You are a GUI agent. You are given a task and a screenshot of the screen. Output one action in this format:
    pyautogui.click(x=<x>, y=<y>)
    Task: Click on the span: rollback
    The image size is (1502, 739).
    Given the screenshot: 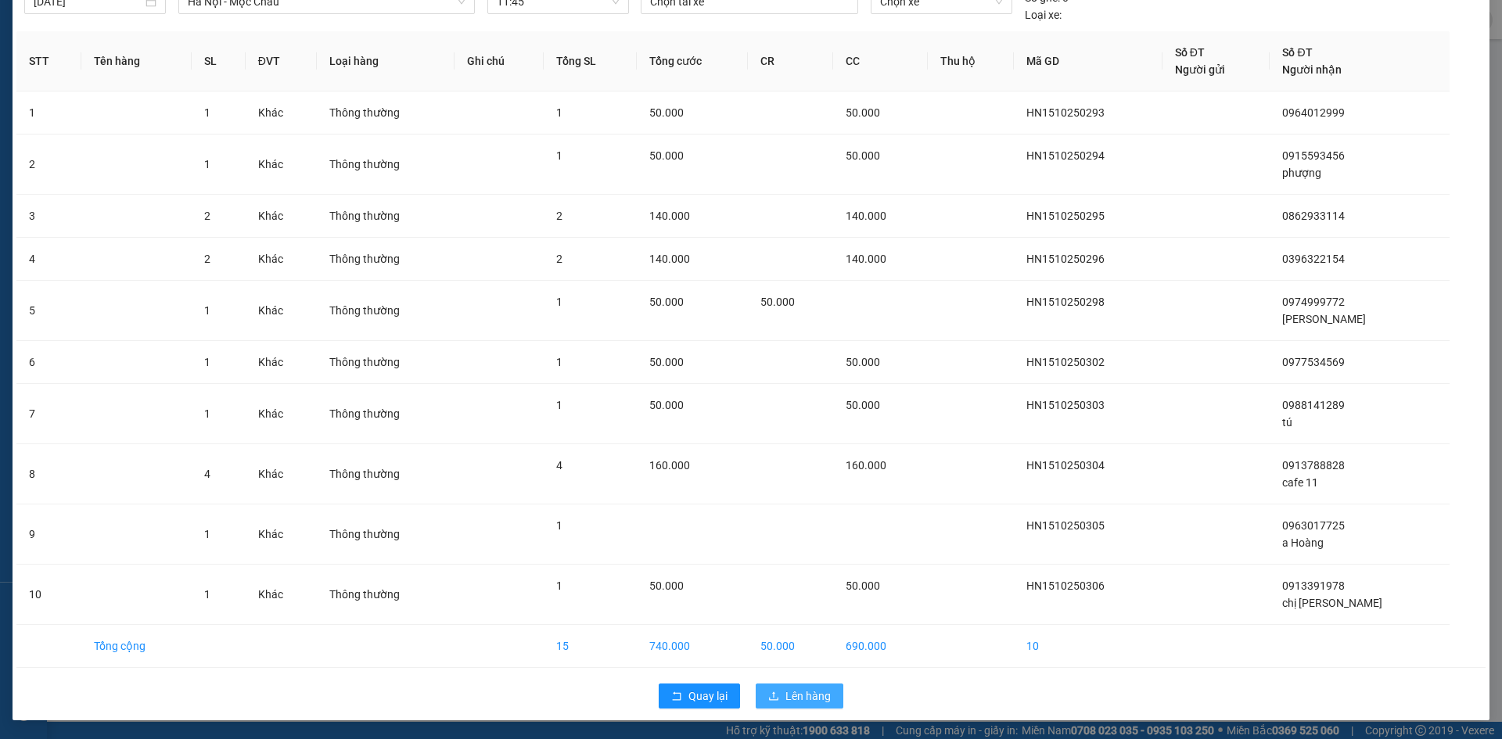 What is the action you would take?
    pyautogui.click(x=677, y=697)
    